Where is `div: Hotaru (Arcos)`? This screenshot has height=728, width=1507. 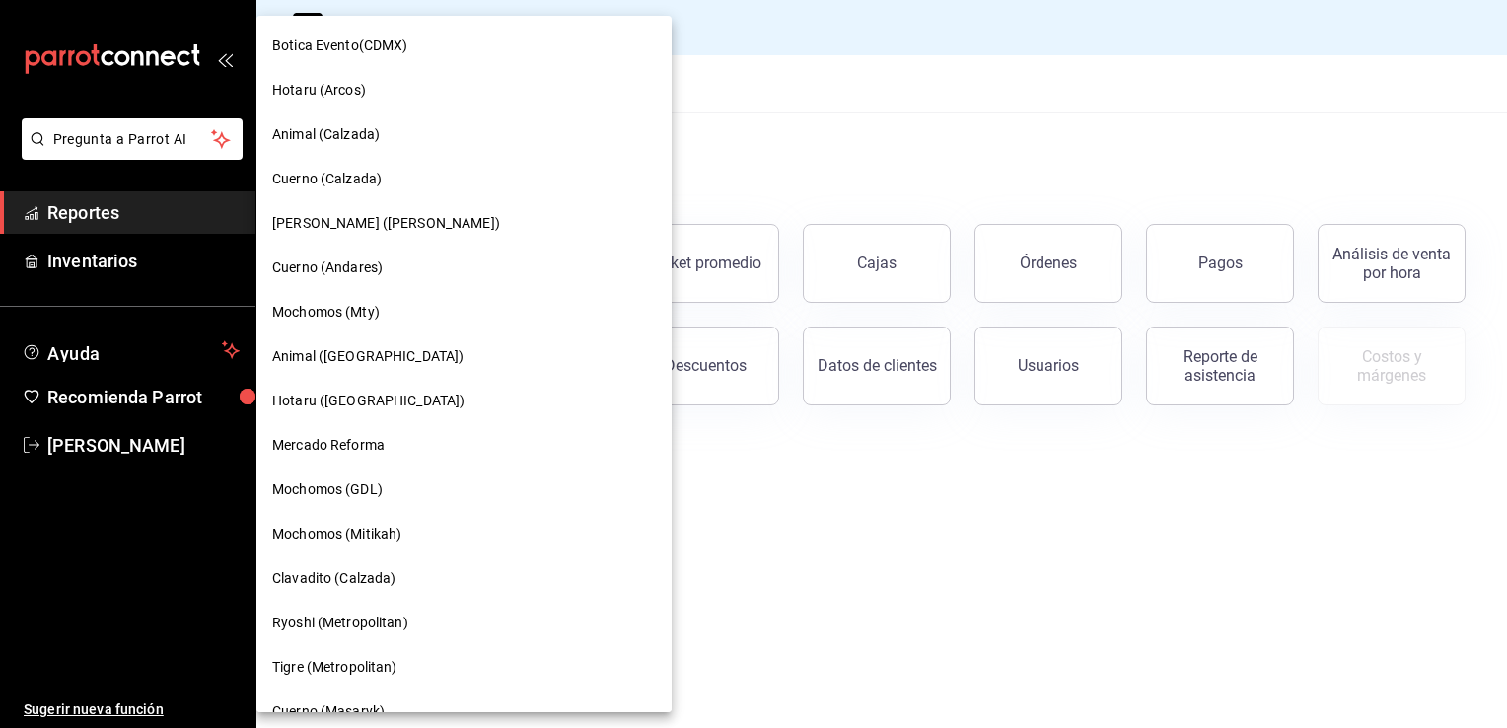
div: Hotaru (Arcos) is located at coordinates (464, 90).